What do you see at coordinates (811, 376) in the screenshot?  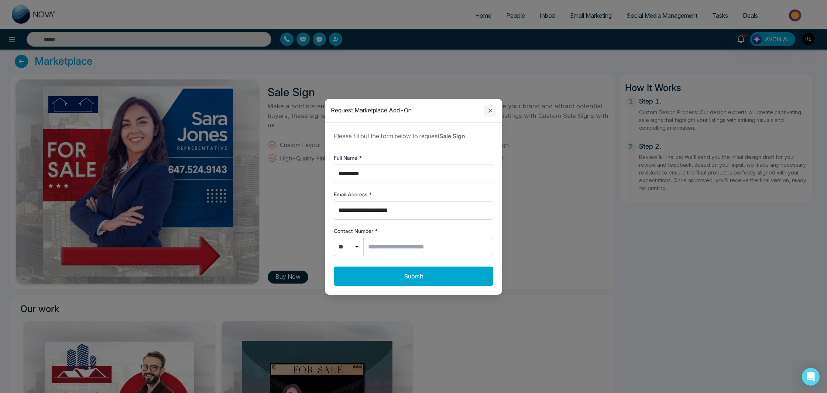 I see `div: Open Intercom Messenger` at bounding box center [811, 376].